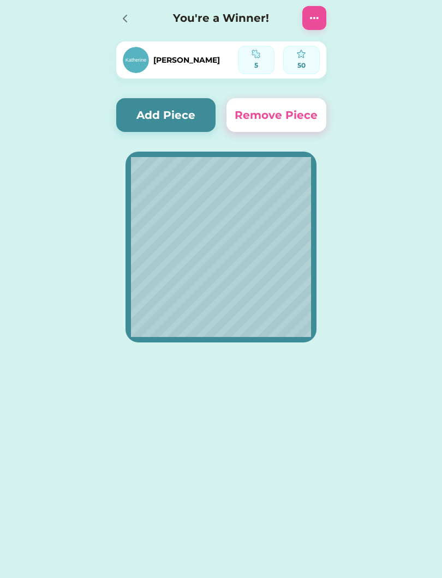 The image size is (442, 578). Describe the element at coordinates (166, 115) in the screenshot. I see `button: Add Piece` at that location.